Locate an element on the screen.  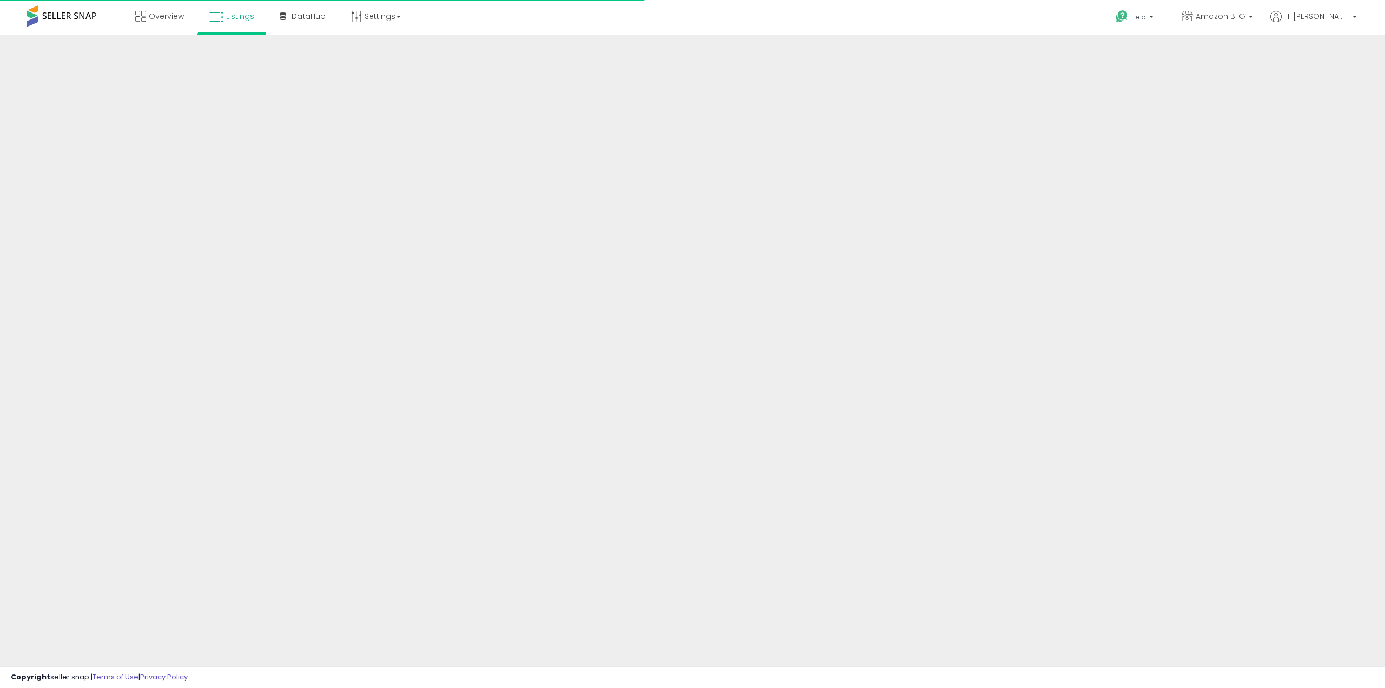
span: Listings is located at coordinates (240, 16).